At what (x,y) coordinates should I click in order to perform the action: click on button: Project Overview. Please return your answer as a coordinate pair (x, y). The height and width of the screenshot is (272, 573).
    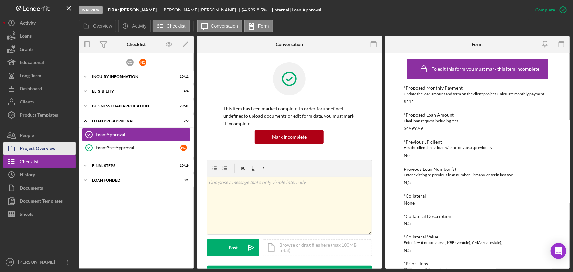
    Looking at the image, I should click on (39, 148).